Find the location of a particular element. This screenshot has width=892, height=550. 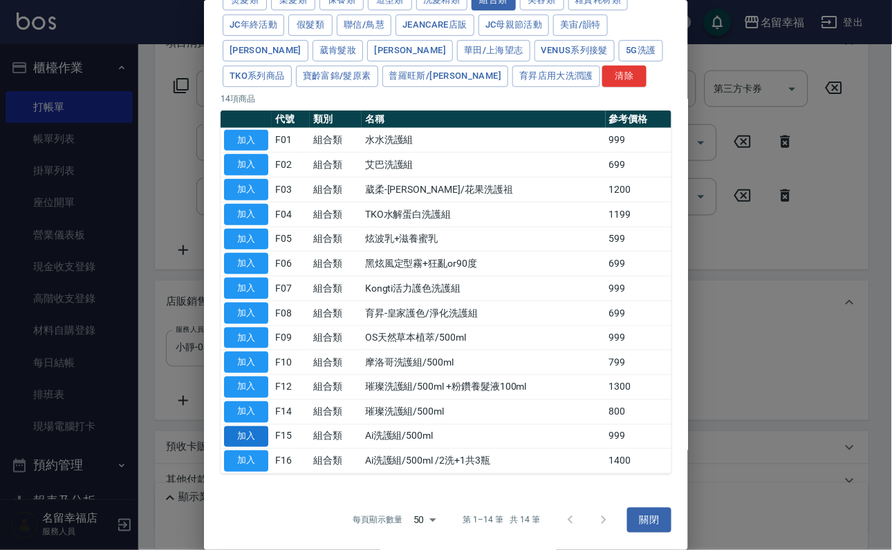

div: 50 is located at coordinates (425, 521).